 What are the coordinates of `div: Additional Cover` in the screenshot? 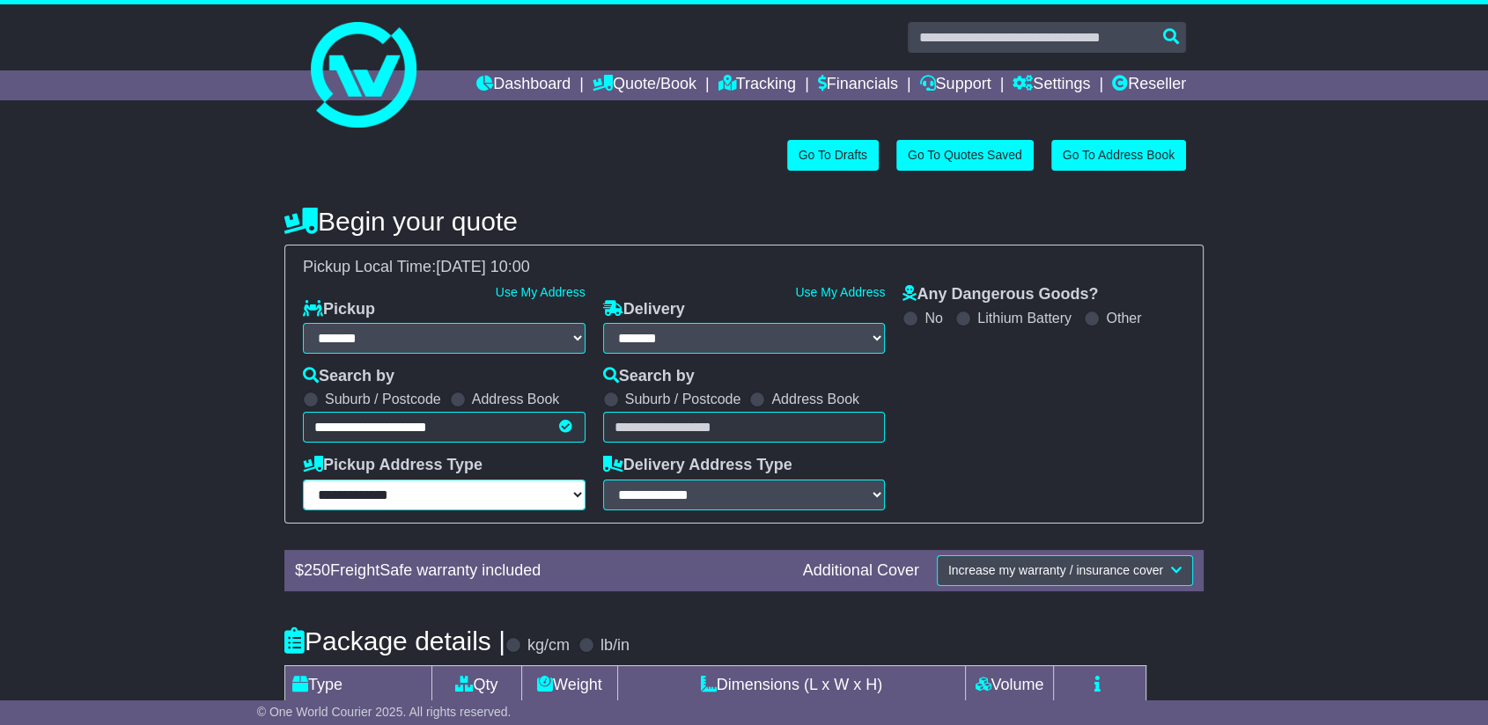 It's located at (861, 571).